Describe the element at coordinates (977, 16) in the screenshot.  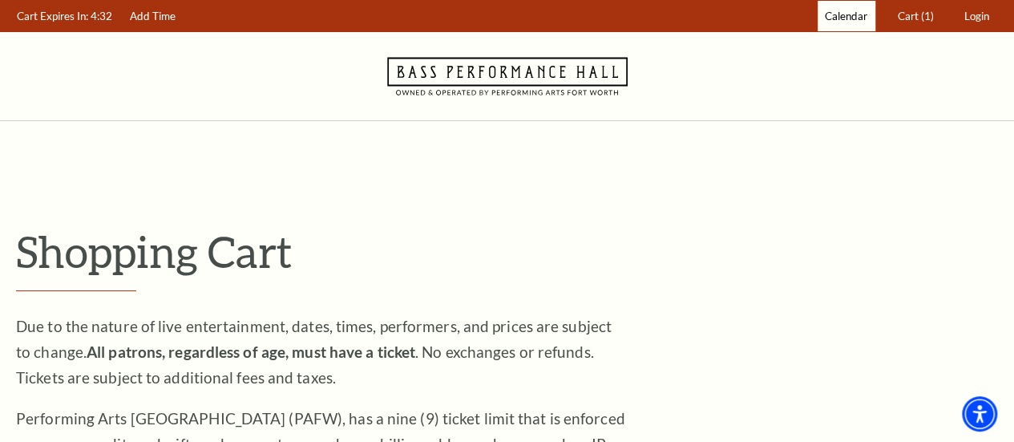
I see `a: Login` at that location.